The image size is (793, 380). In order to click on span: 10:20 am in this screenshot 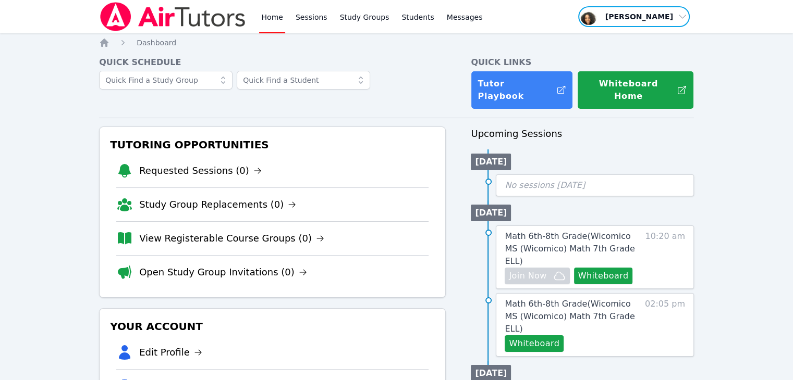, I will do `click(664, 257)`.